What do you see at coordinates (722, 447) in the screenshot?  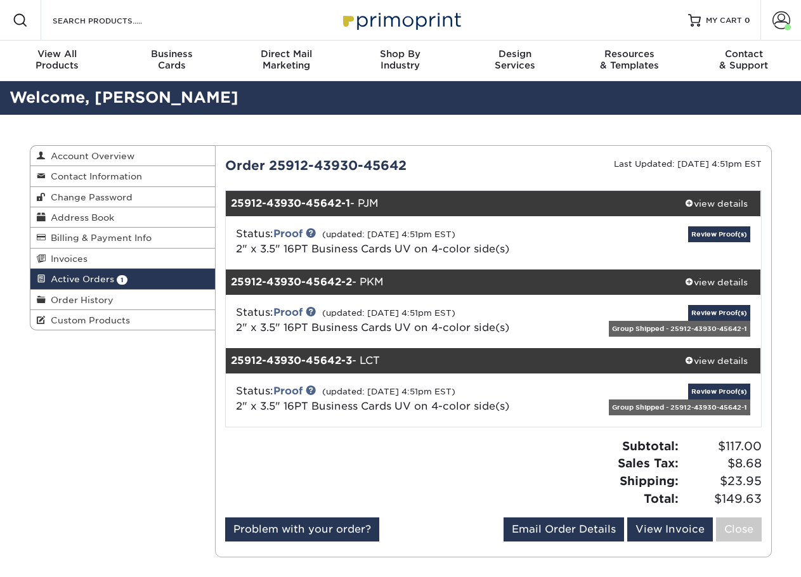 I see `span: $117.00` at bounding box center [722, 447].